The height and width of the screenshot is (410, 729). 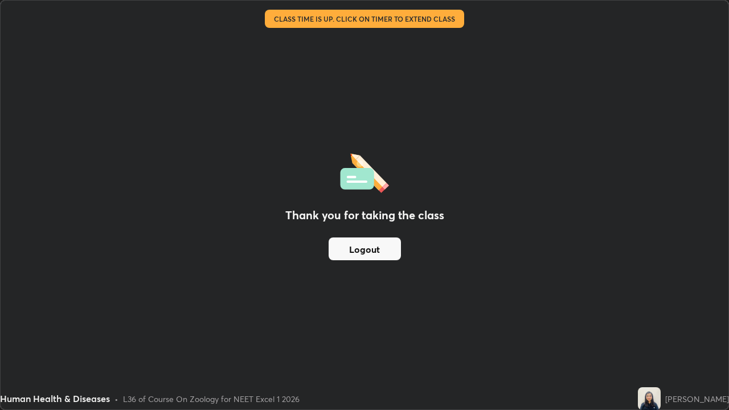 What do you see at coordinates (211, 399) in the screenshot?
I see `div: L36 of Course On Zoology for NEET Excel 1 2026` at bounding box center [211, 399].